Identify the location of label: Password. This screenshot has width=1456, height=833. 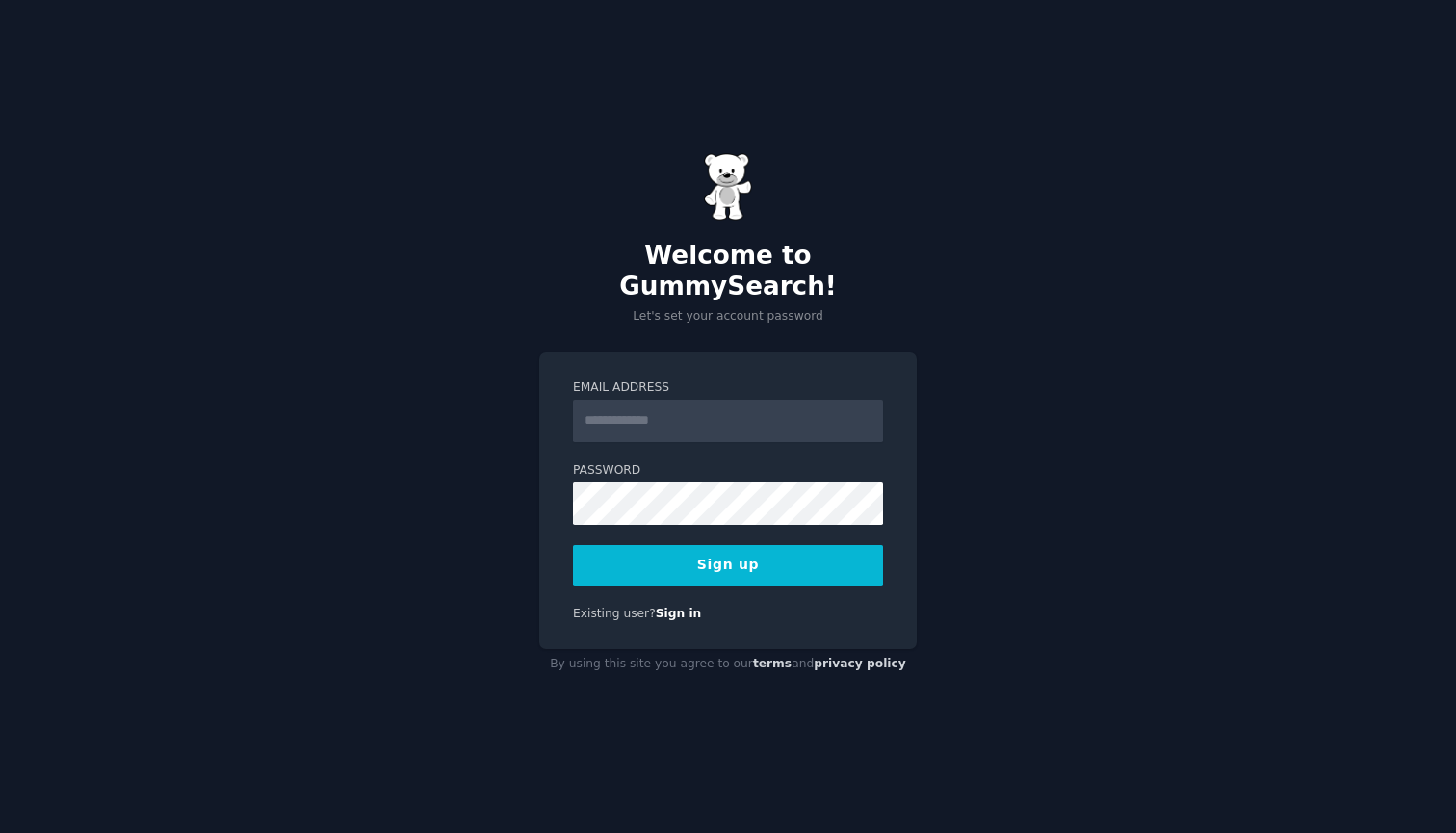
(728, 472).